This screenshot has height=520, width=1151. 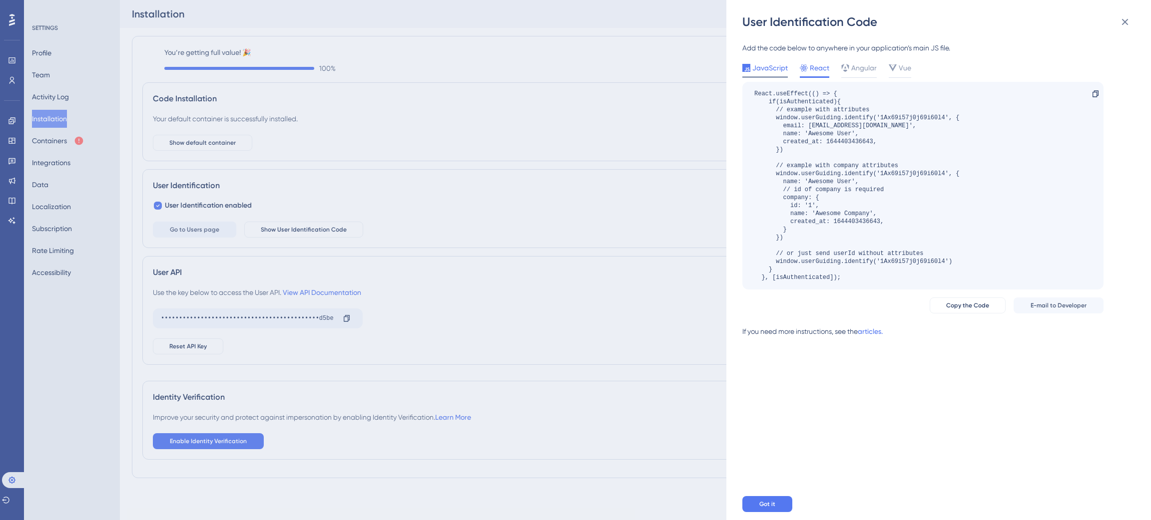 What do you see at coordinates (767, 504) in the screenshot?
I see `span: Got it` at bounding box center [767, 504].